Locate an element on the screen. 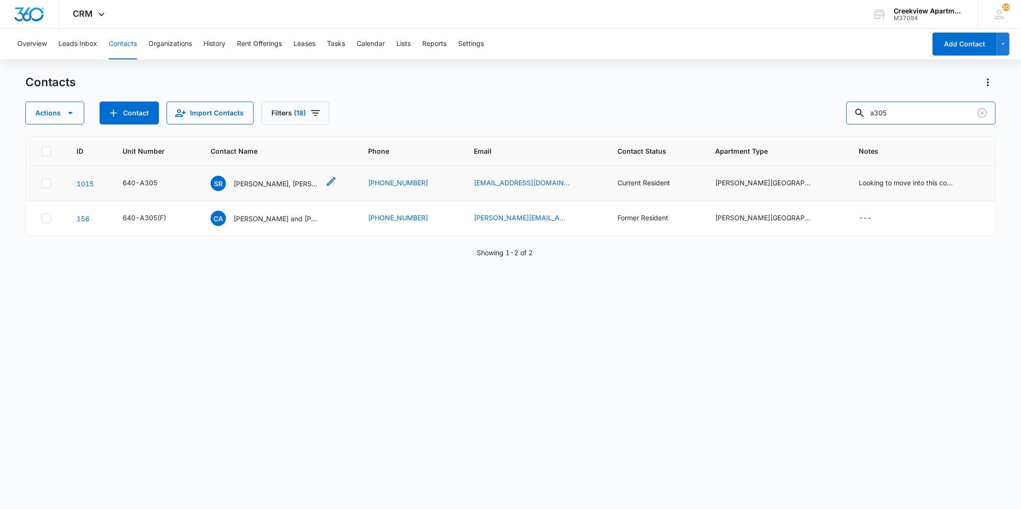 This screenshot has height=509, width=1021. div: Contact Name - Shelby Roesner, Dalayni Trahill - Select to Edit Field is located at coordinates (274, 183).